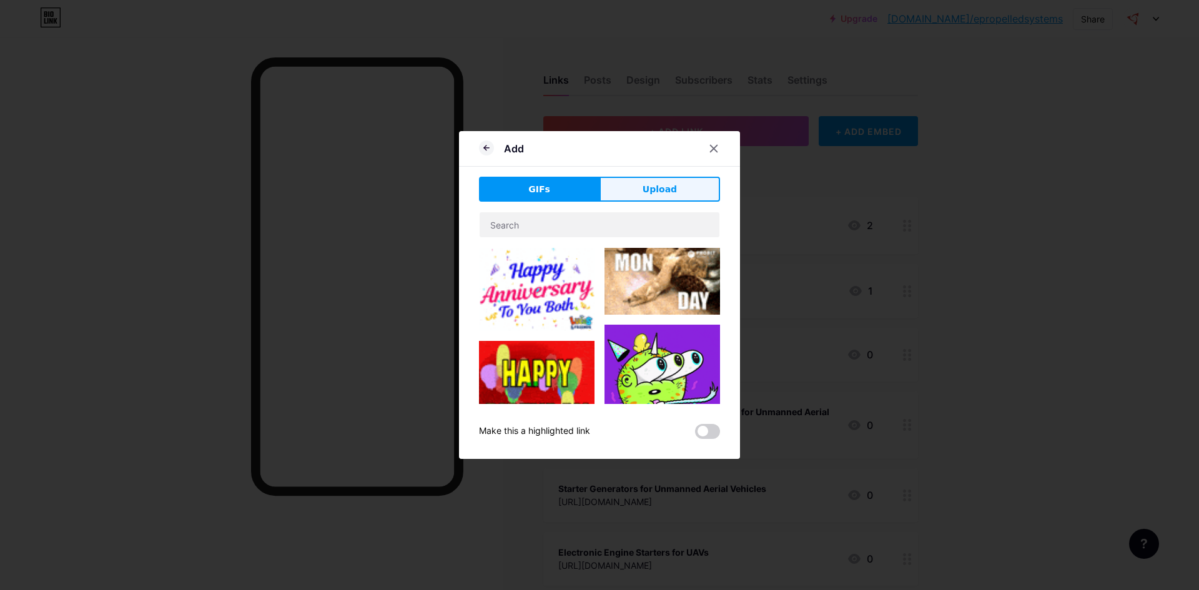 This screenshot has height=590, width=1199. Describe the element at coordinates (535, 432) in the screenshot. I see `div: Make this a highlighted link` at that location.